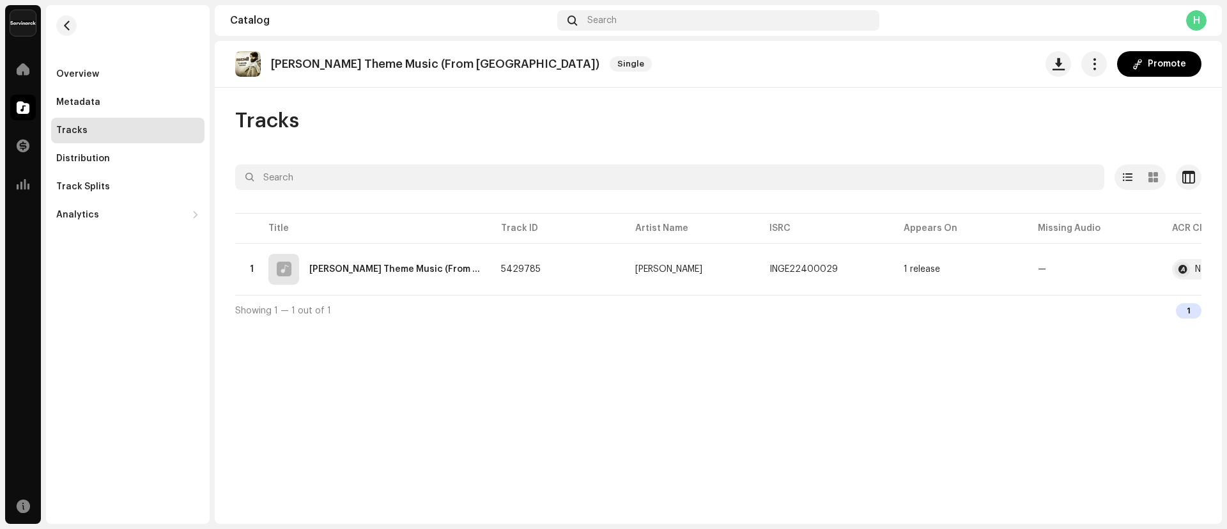 The image size is (1227, 529). I want to click on img: 537129df-5630-4d26-89eb-56d9d044d4fa, so click(23, 23).